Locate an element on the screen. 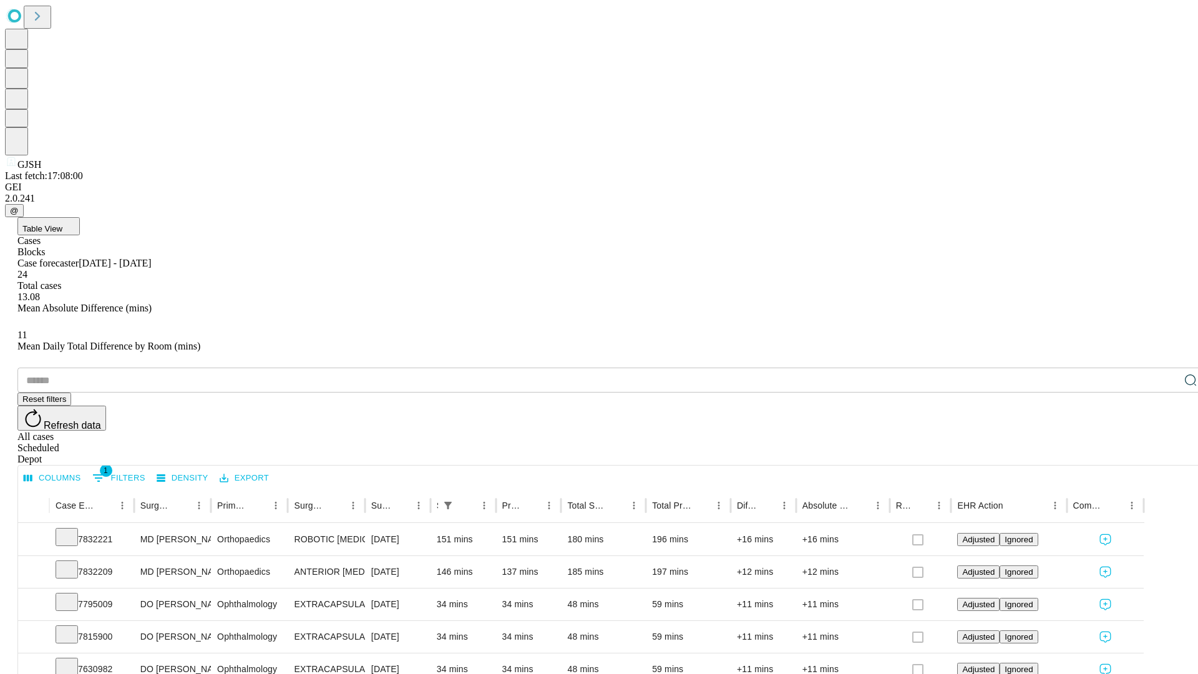  button: Refresh data is located at coordinates (62, 418).